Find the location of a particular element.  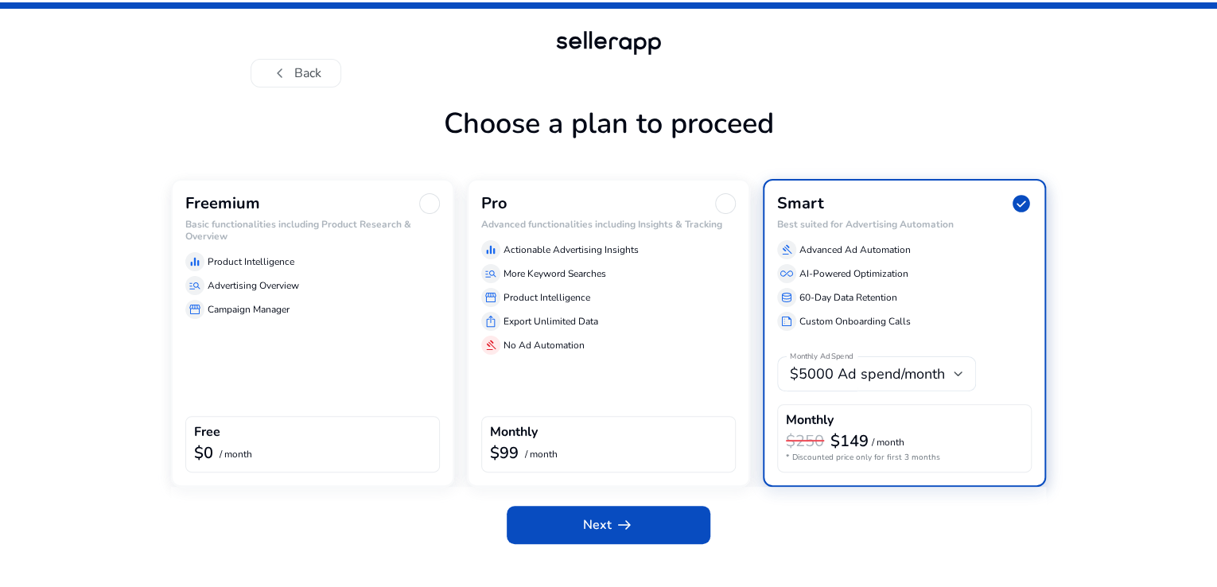

p: * Discounted price only for first 3 months is located at coordinates (905, 458).